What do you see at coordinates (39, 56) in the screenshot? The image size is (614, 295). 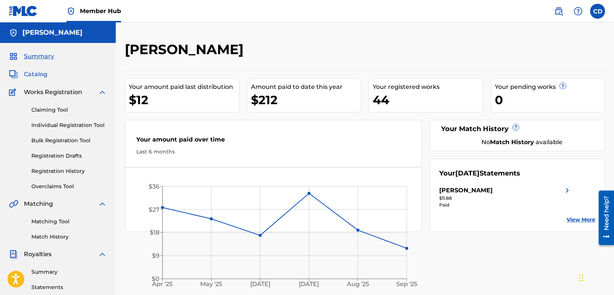 I see `span: Summary` at bounding box center [39, 56].